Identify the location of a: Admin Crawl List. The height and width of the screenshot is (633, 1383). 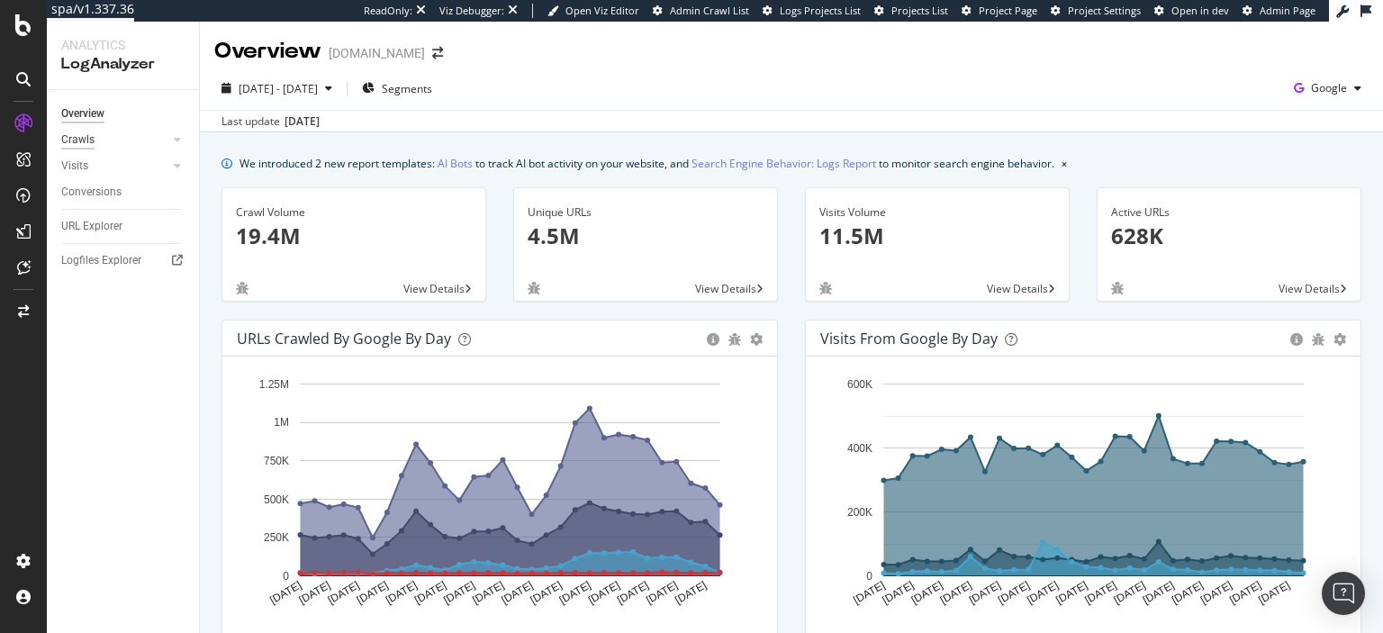
(700, 11).